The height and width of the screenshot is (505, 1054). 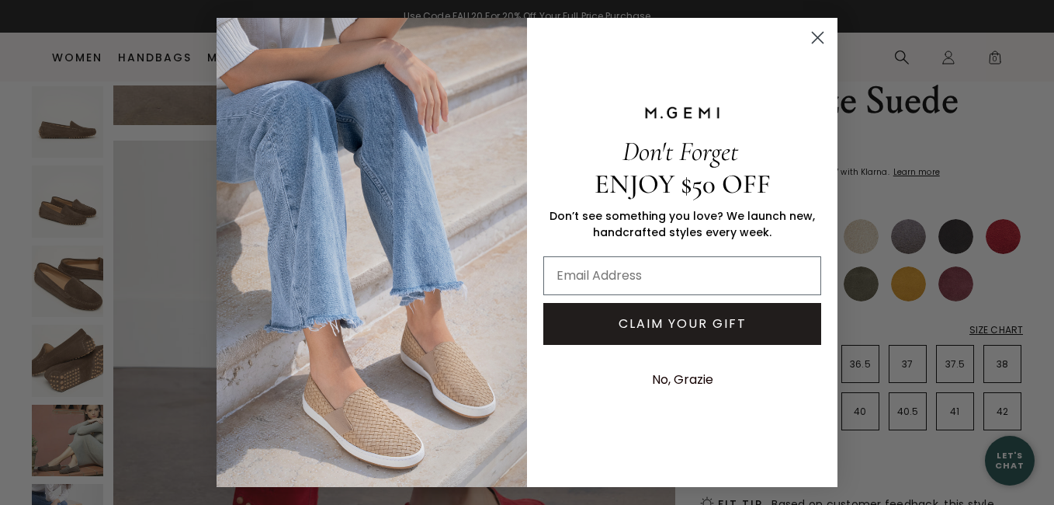 I want to click on button: Close dialog, so click(x=817, y=37).